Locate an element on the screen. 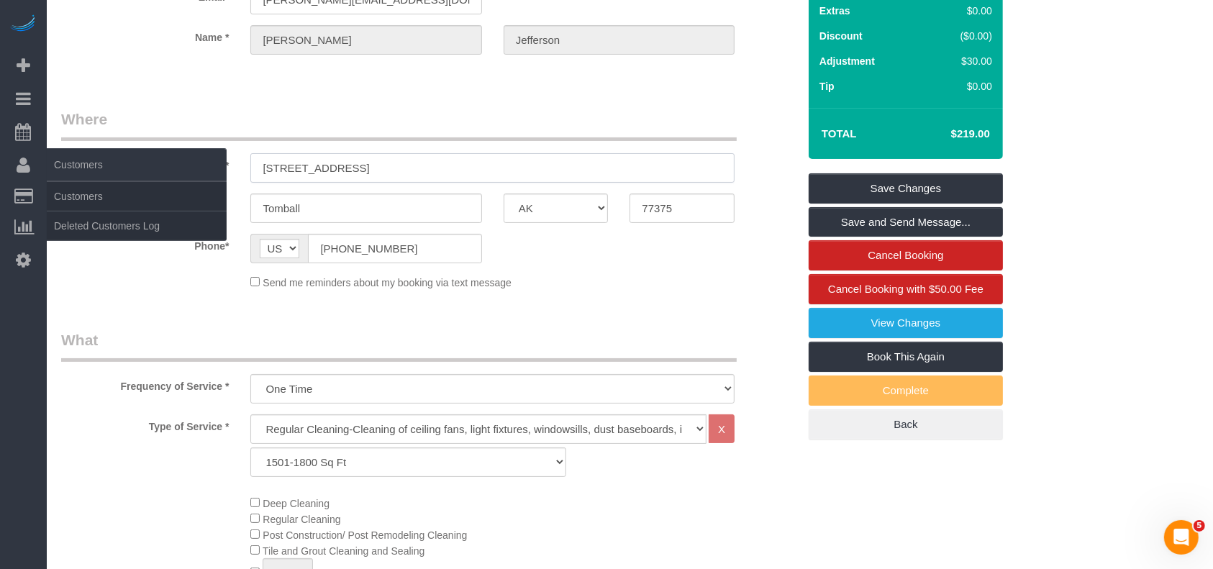 Image resolution: width=1213 pixels, height=569 pixels. span: 5 is located at coordinates (1199, 526).